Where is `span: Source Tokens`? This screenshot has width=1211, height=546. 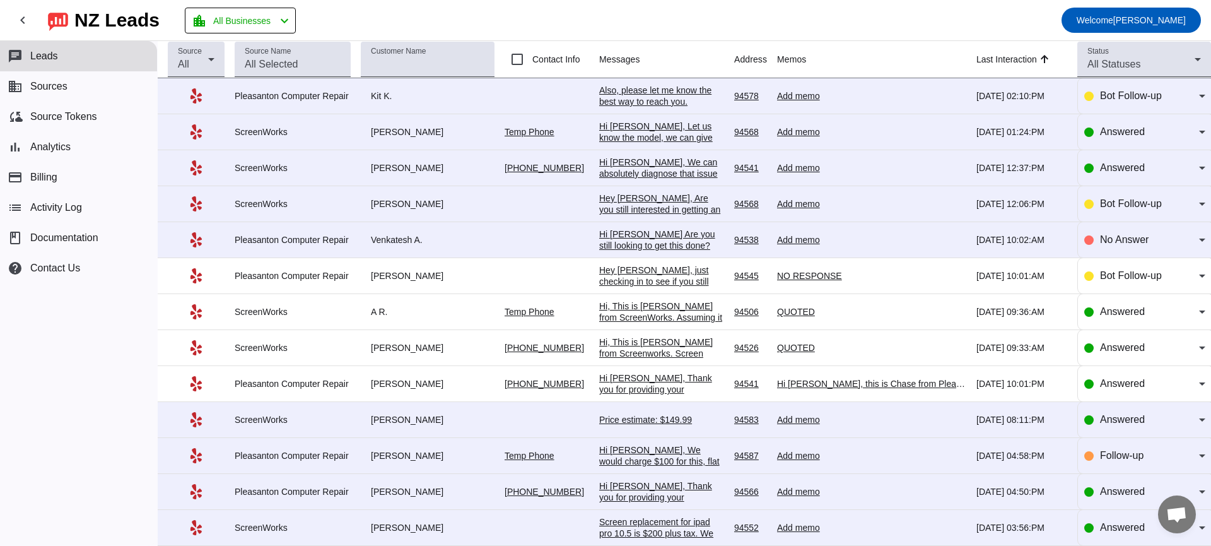
span: Source Tokens is located at coordinates (64, 117).